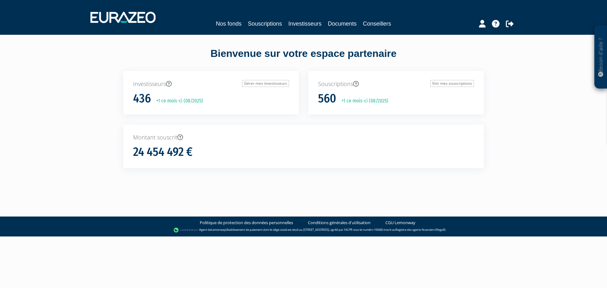 This screenshot has height=288, width=607. What do you see at coordinates (342, 24) in the screenshot?
I see `a: Documents` at bounding box center [342, 24].